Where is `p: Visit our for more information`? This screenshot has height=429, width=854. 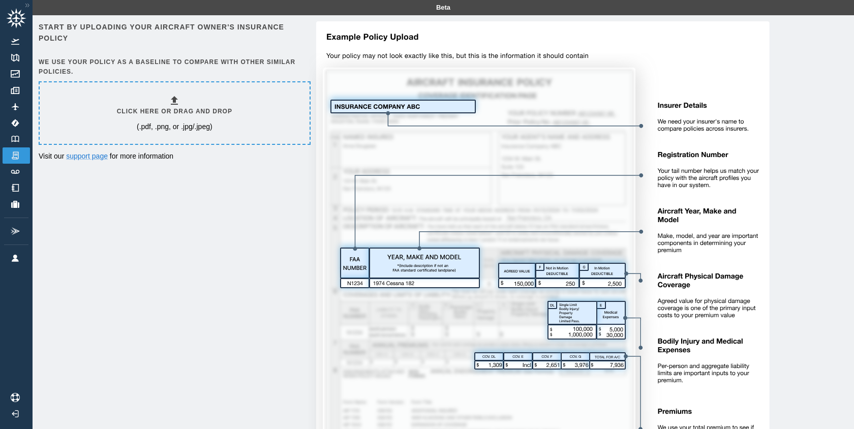
p: Visit our for more information is located at coordinates (173, 156).